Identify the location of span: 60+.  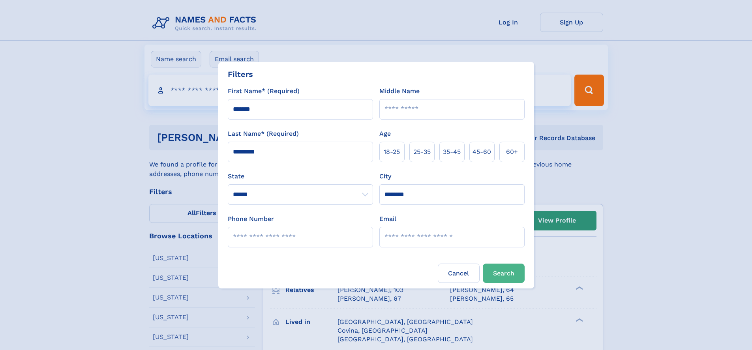
(512, 152).